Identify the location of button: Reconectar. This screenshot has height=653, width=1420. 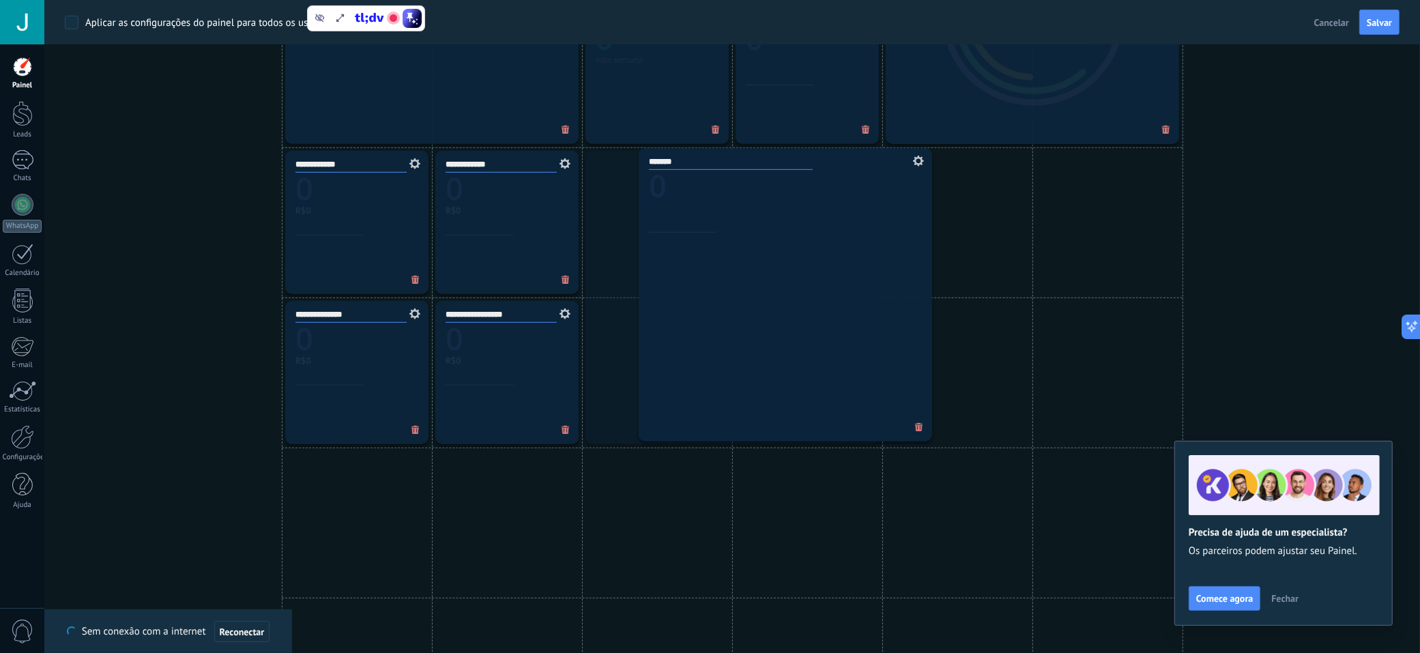
(242, 632).